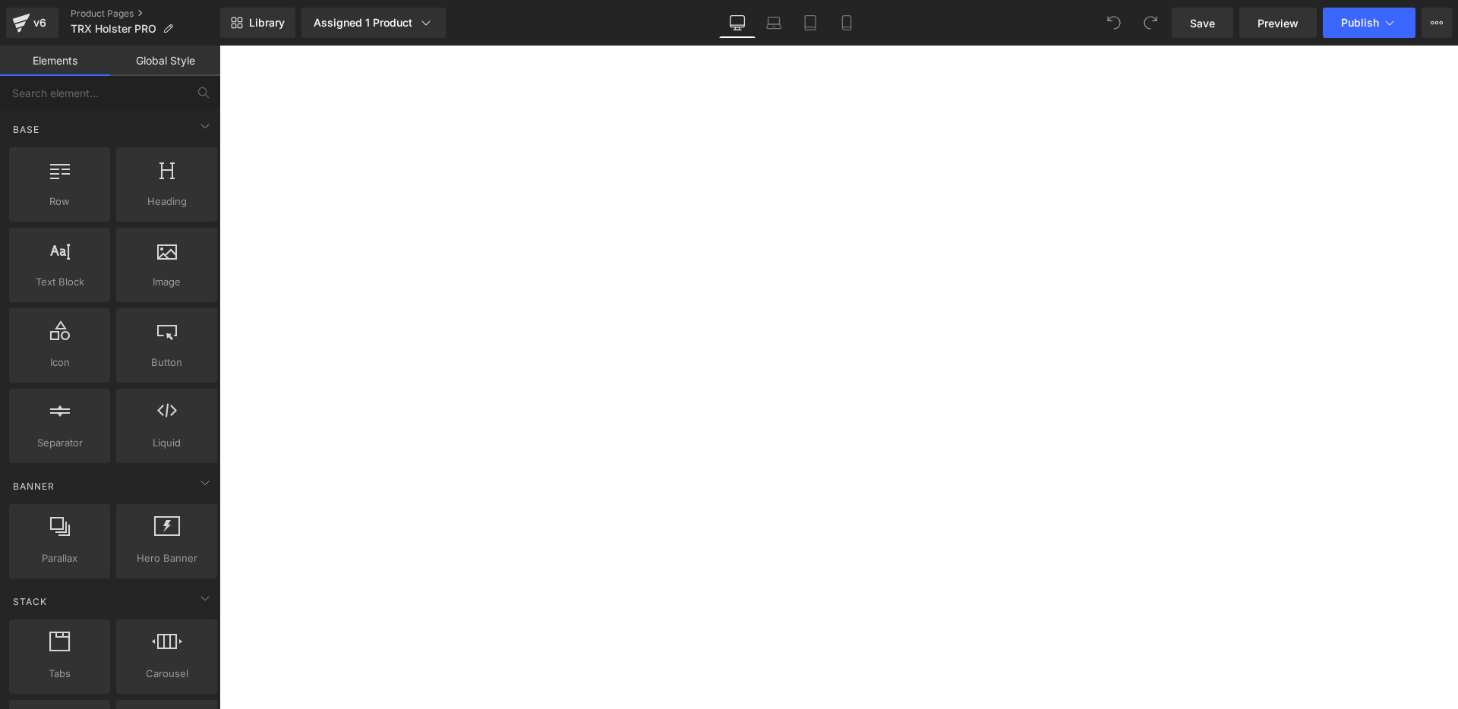 This screenshot has height=709, width=1458. Describe the element at coordinates (59, 201) in the screenshot. I see `span: Row` at that location.